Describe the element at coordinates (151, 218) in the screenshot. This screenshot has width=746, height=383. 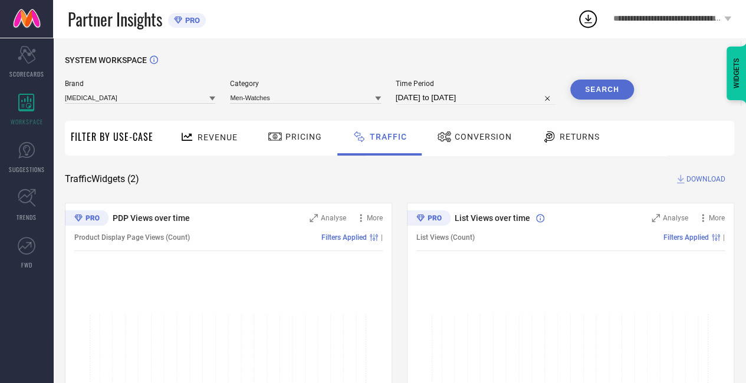
I see `span: PDP Views over time` at that location.